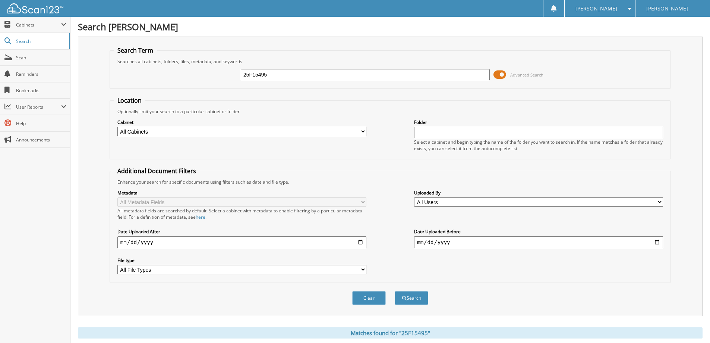 Image resolution: width=710 pixels, height=343 pixels. What do you see at coordinates (41, 74) in the screenshot?
I see `span: Reminders` at bounding box center [41, 74].